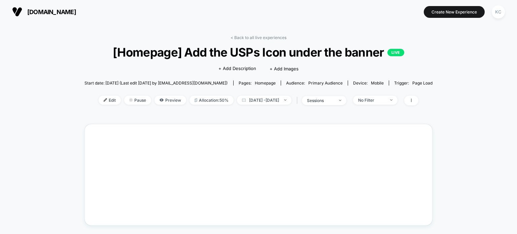  I want to click on img: edit, so click(105, 100).